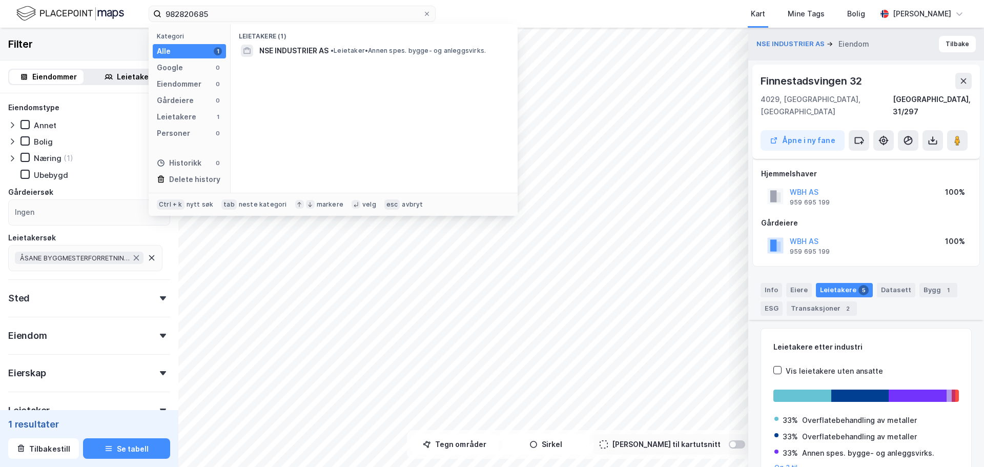 Image resolution: width=984 pixels, height=467 pixels. I want to click on div: Kart, so click(758, 14).